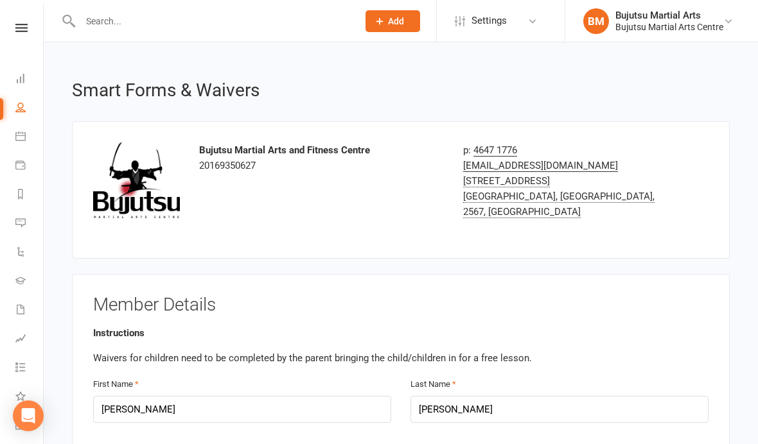 This screenshot has height=444, width=758. Describe the element at coordinates (489, 21) in the screenshot. I see `span: Settings` at that location.